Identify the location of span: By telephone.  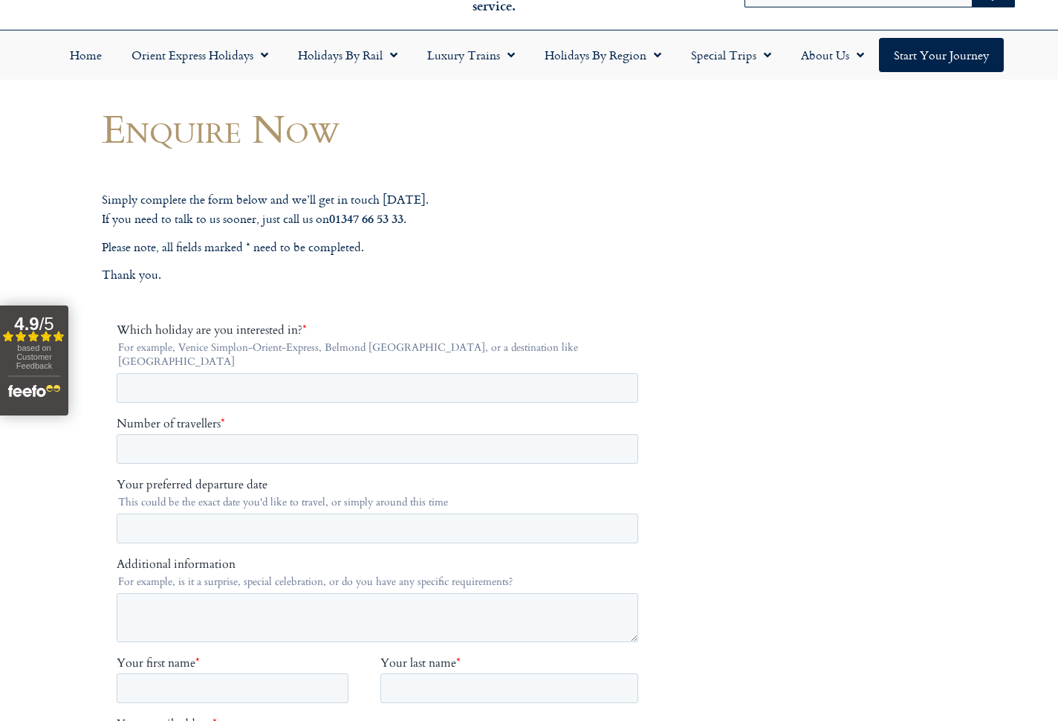
(49, 564).